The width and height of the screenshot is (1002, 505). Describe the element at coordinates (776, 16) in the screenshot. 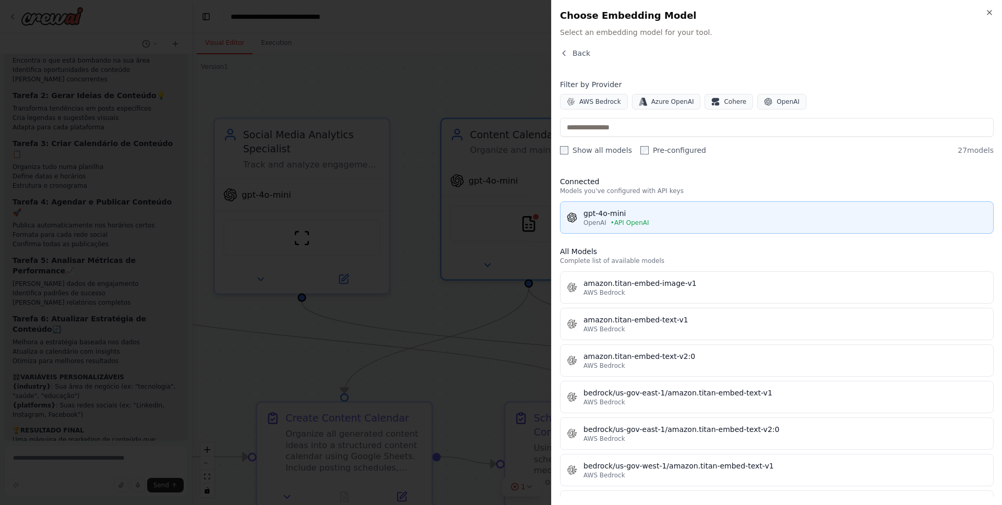

I see `h2: Choose Embedding Model` at that location.